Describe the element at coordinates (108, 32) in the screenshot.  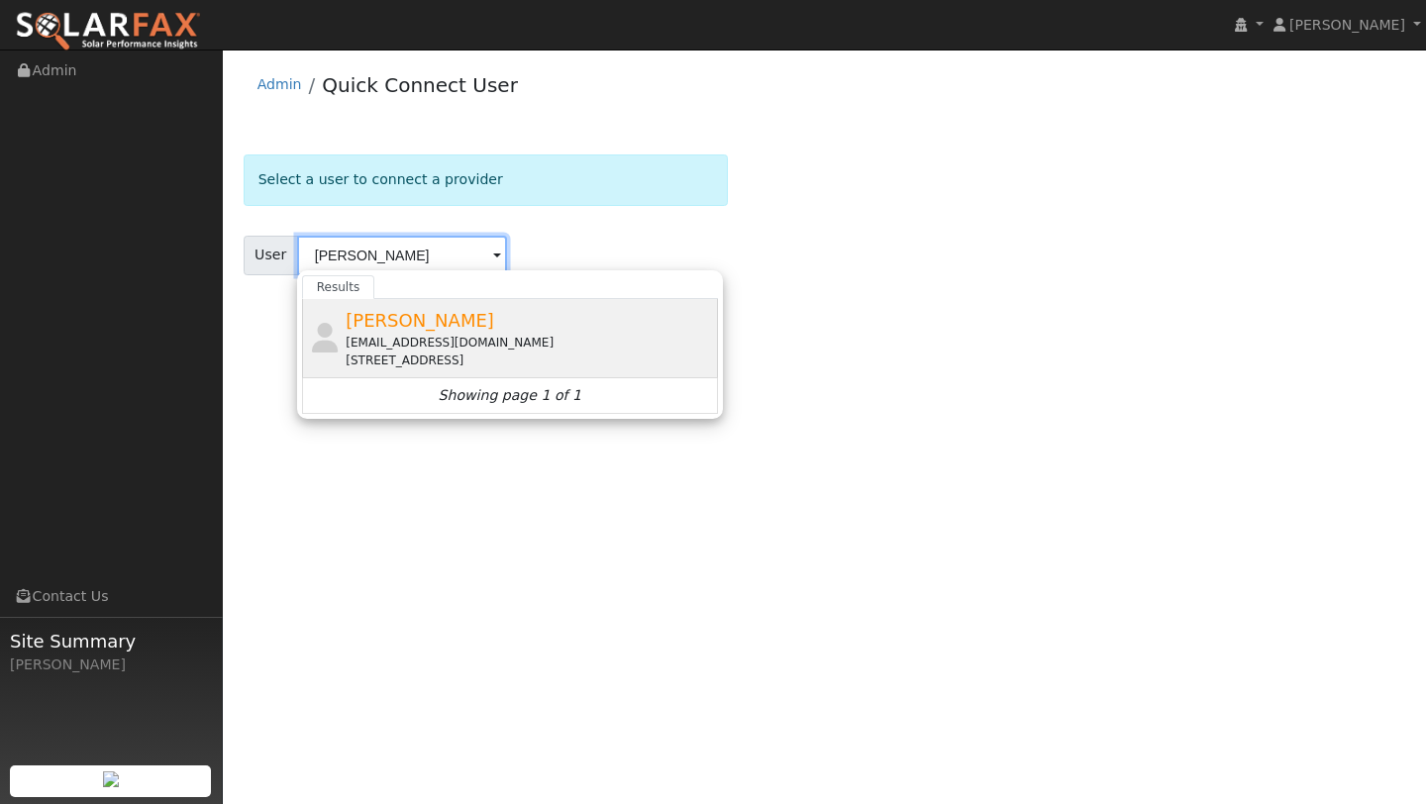
I see `img: SolarFax` at that location.